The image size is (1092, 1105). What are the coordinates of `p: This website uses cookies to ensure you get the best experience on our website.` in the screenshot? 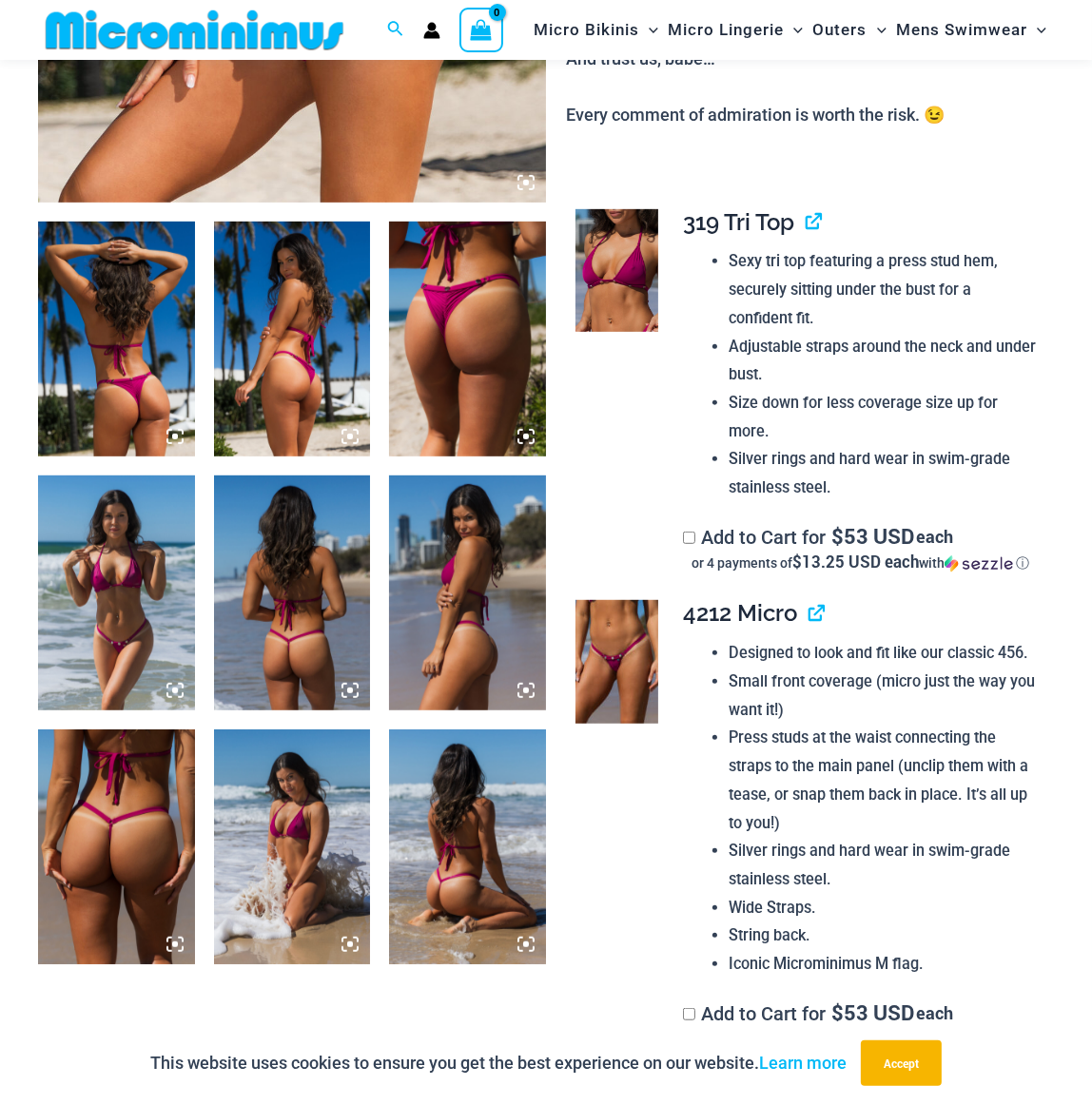 It's located at (499, 1063).